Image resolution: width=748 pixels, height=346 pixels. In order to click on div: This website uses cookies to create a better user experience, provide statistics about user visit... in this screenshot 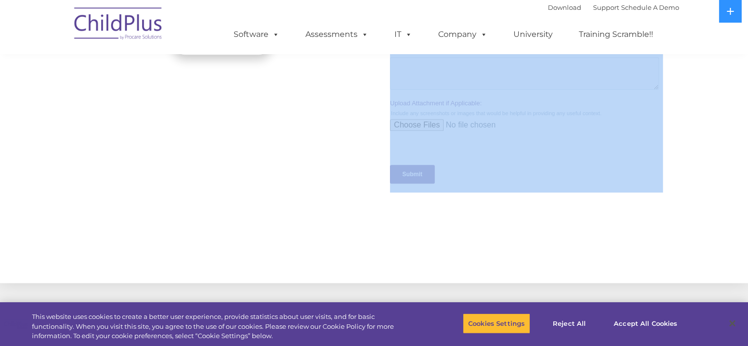, I will do `click(222, 326)`.